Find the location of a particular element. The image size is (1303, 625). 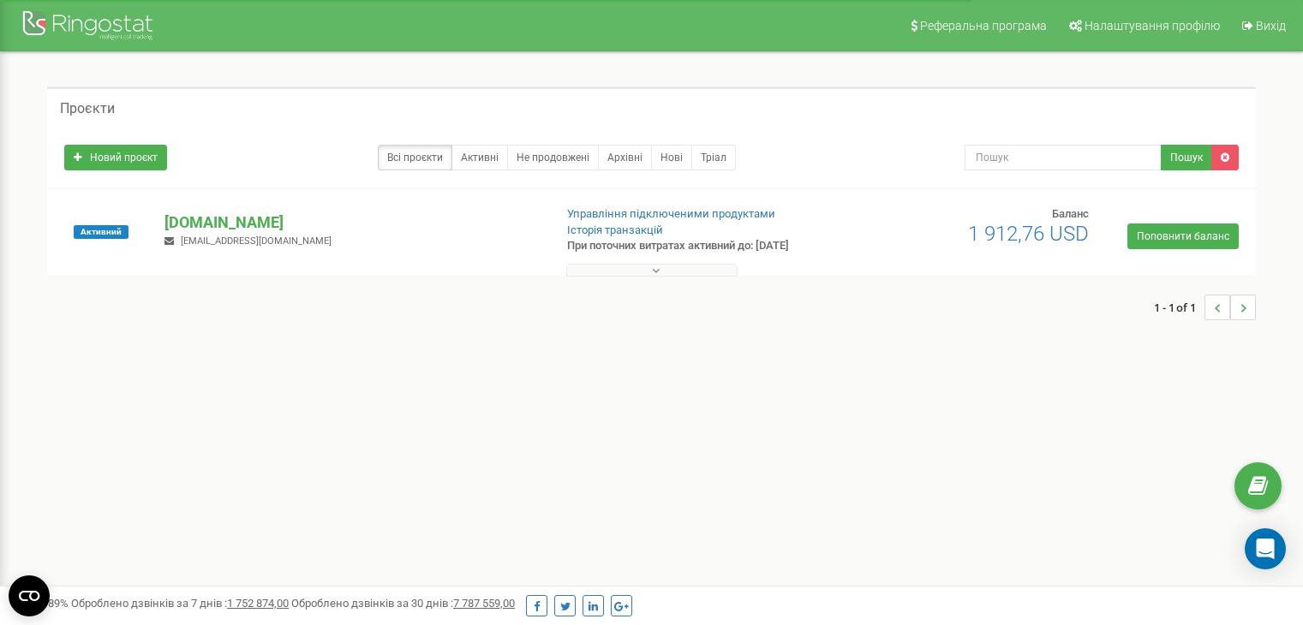

a: Тріал is located at coordinates (713, 158).